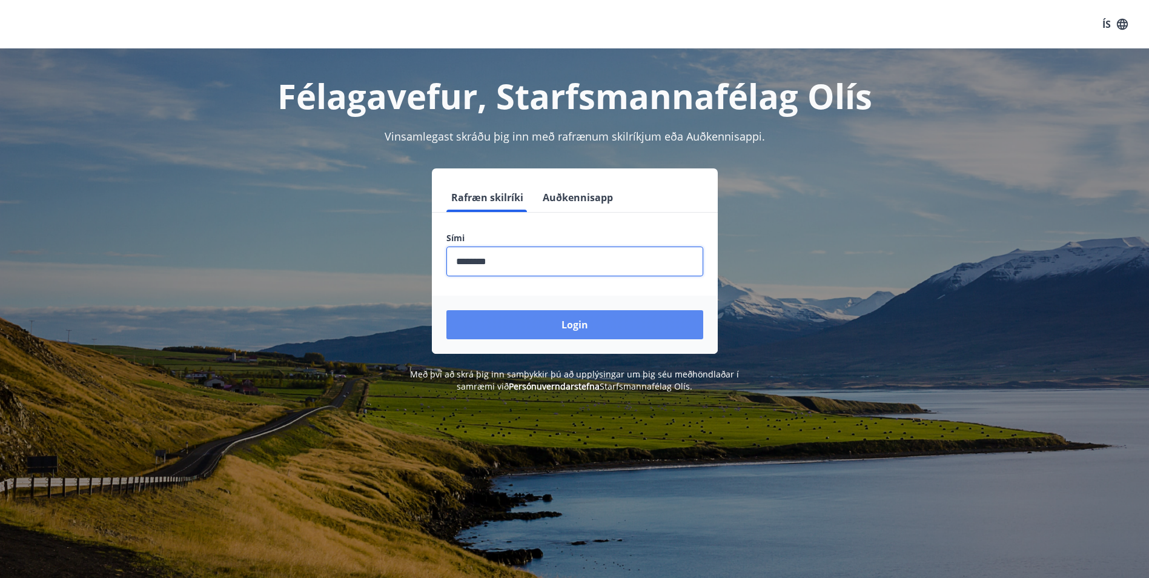 The width and height of the screenshot is (1149, 578). Describe the element at coordinates (1115, 24) in the screenshot. I see `button: ÍS` at that location.